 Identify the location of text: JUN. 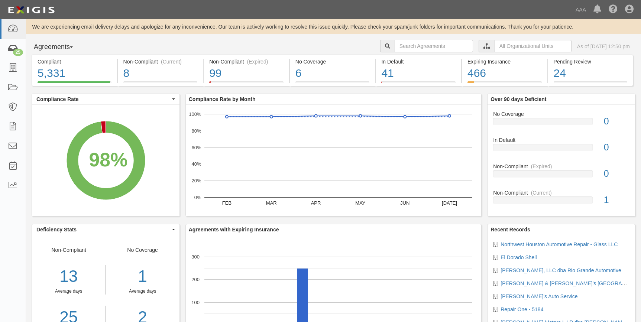
(405, 203).